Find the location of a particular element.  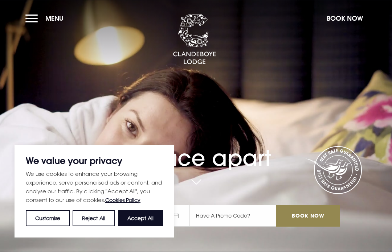

button: Book Now is located at coordinates (345, 18).